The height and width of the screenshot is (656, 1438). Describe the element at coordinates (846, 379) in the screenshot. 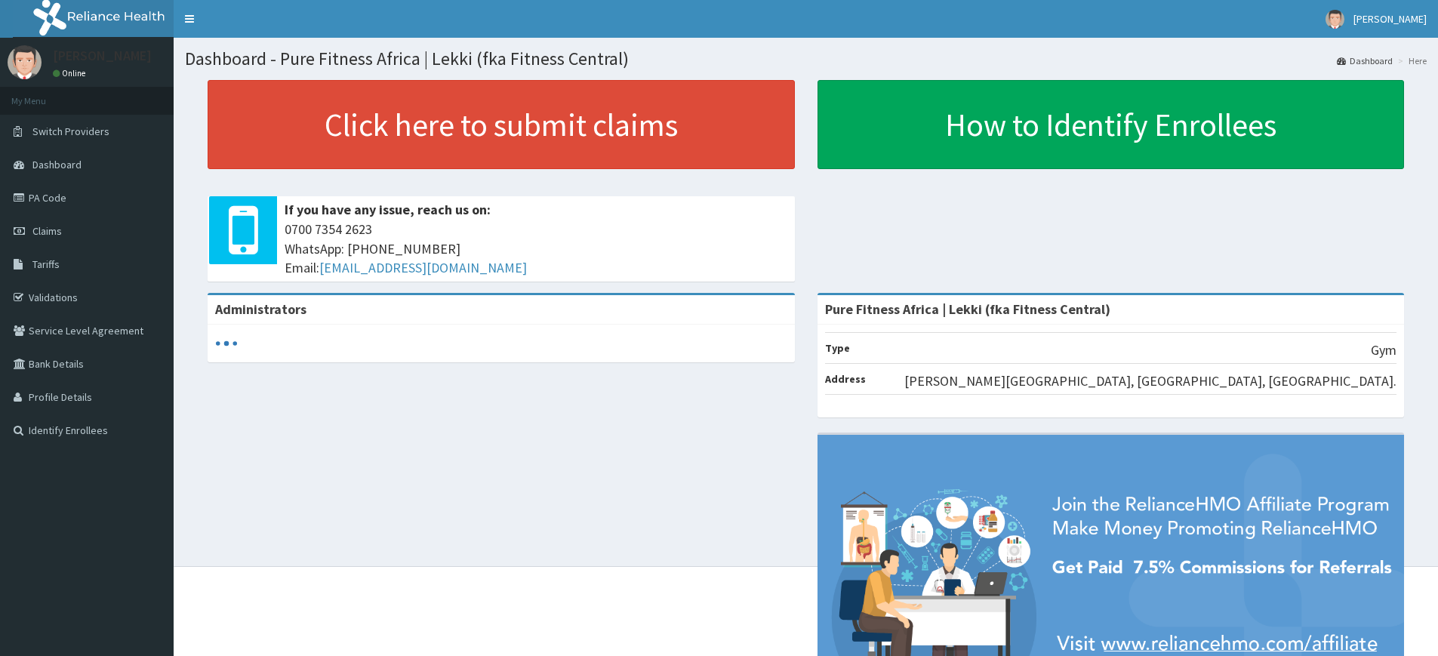

I see `b: Address` at that location.